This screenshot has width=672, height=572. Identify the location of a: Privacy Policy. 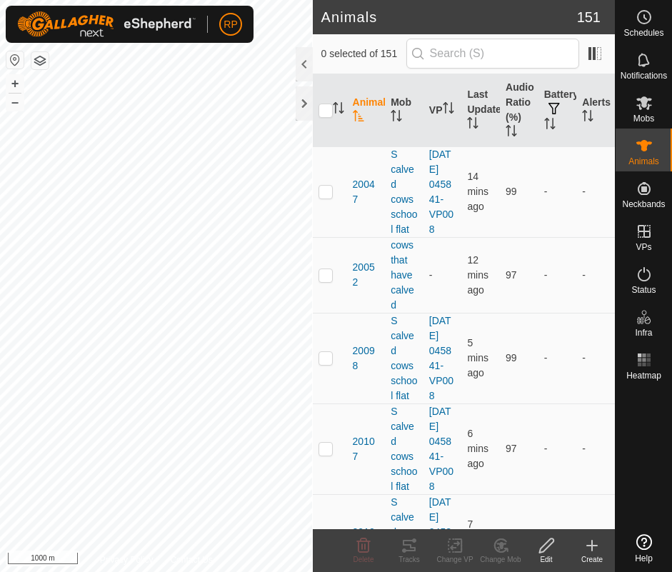
(126, 560).